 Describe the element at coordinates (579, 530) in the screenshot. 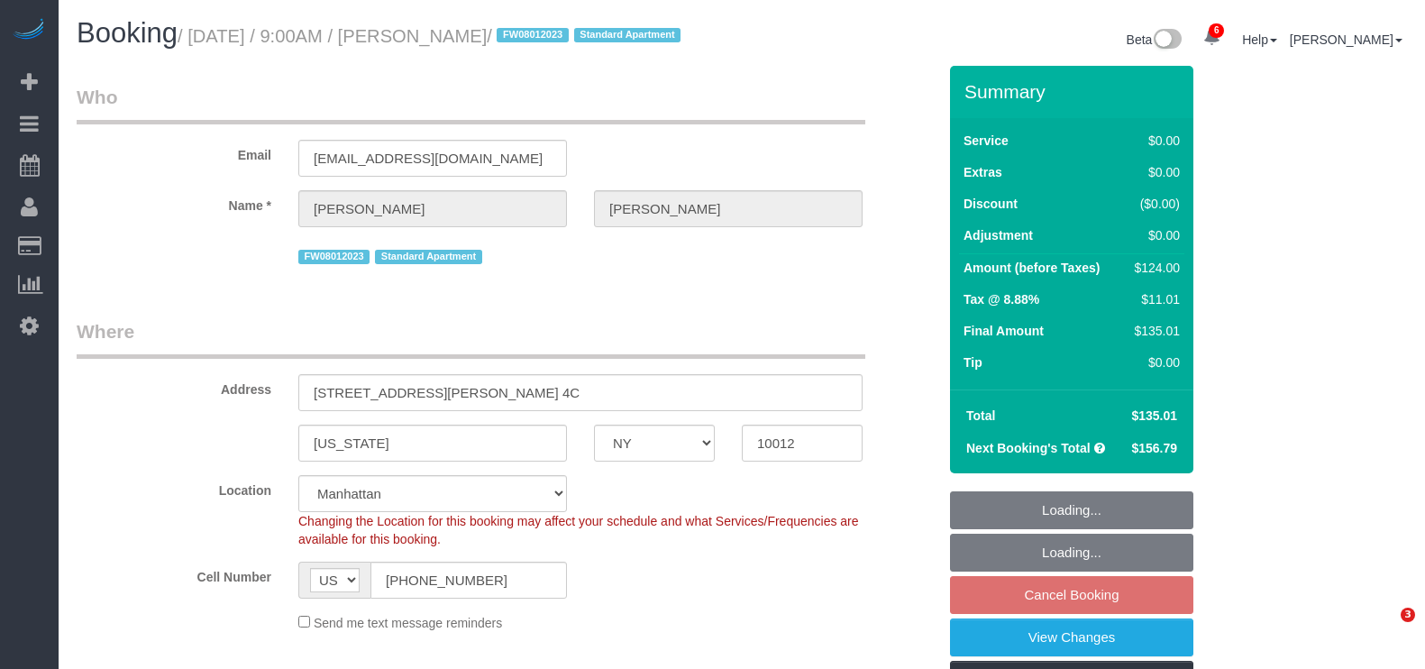

I see `span: Changing the Location for this booking may affect your schedule and what Services/Frequencies are...` at that location.